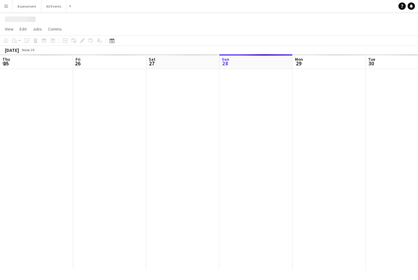 The width and height of the screenshot is (418, 280). I want to click on span: 26, so click(77, 63).